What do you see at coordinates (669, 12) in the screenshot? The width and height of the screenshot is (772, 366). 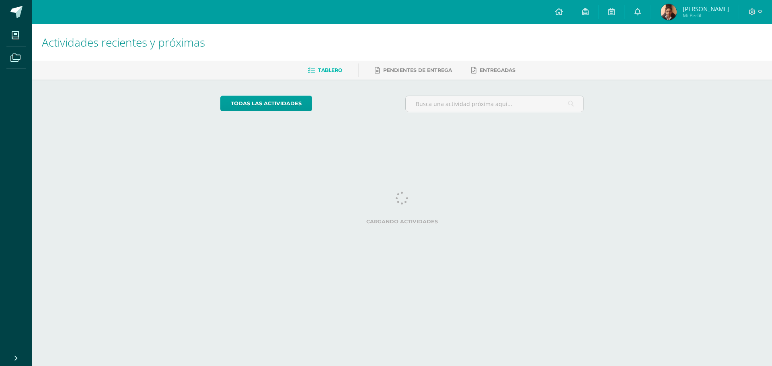 I see `img: 3a6ce4f768a7b1eafc7f18269d90ebb8.png` at bounding box center [669, 12].